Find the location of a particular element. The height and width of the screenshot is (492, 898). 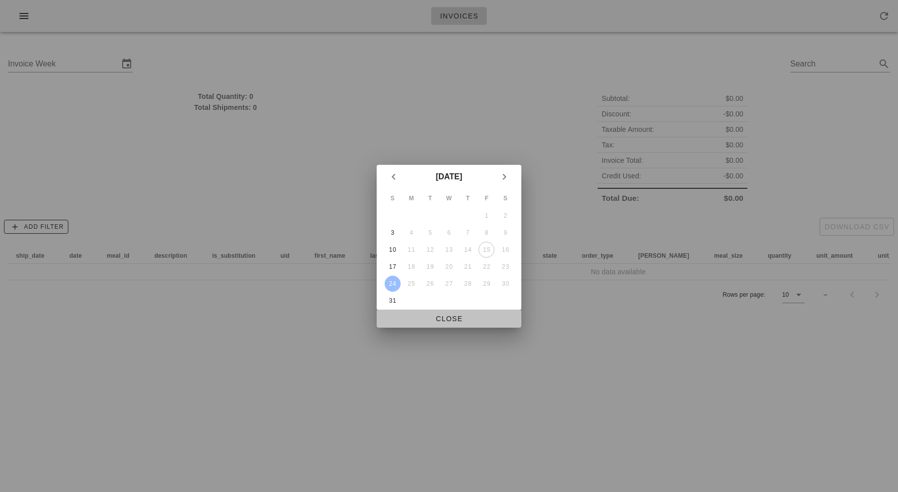

th: W is located at coordinates (449, 198).